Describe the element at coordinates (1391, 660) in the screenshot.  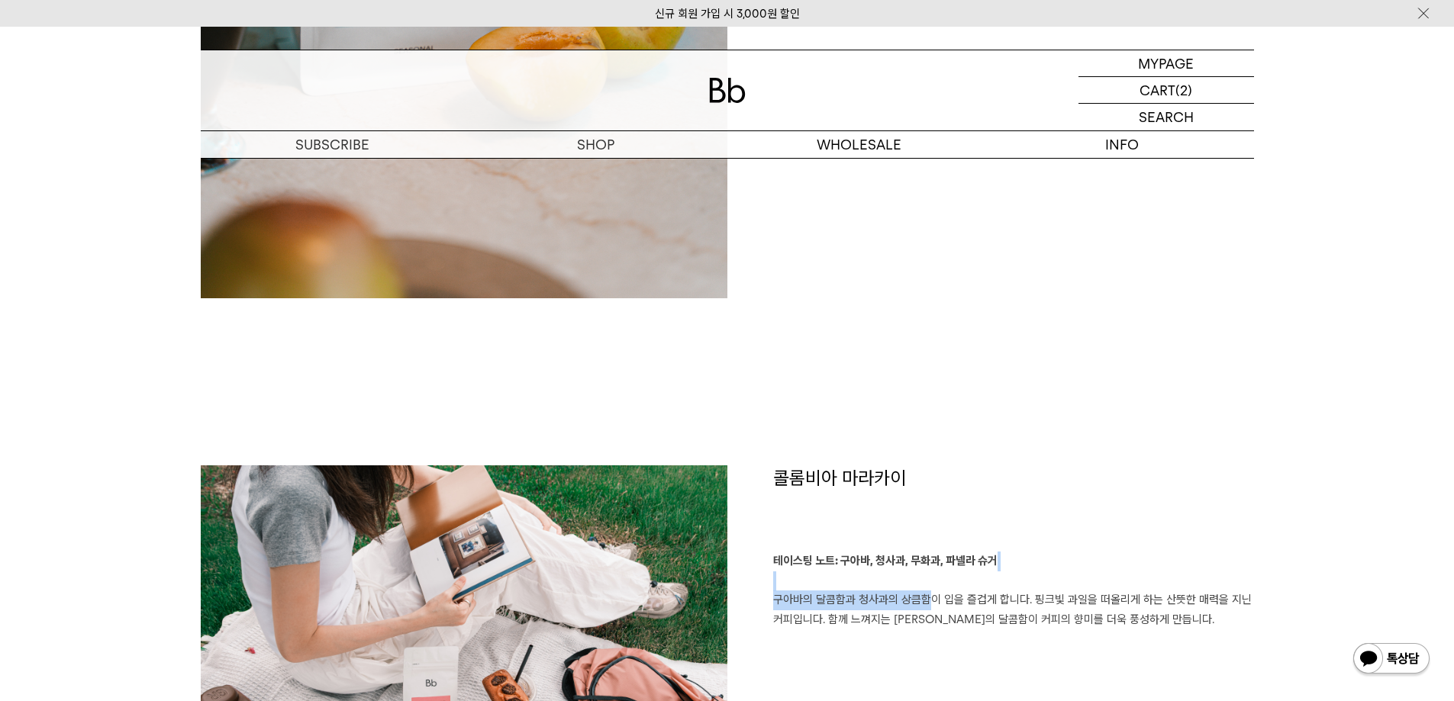
I see `img: 카카오톡 채널 1:1 채팅 버튼` at that location.